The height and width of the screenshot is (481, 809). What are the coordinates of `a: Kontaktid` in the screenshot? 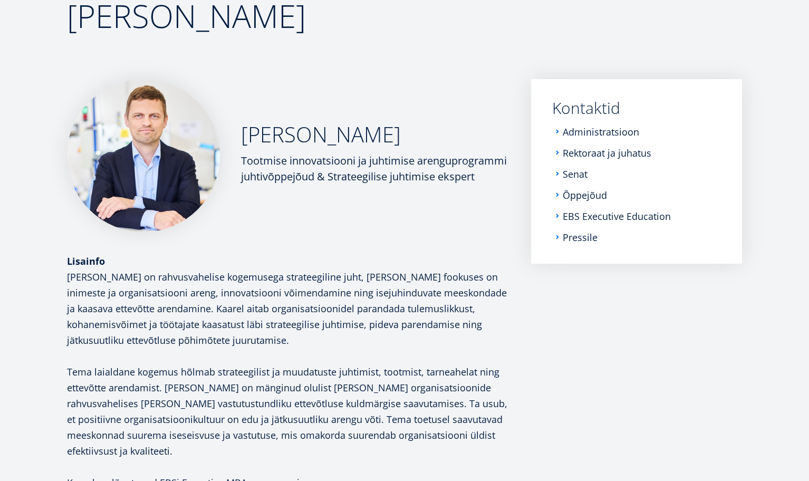 It's located at (636, 108).